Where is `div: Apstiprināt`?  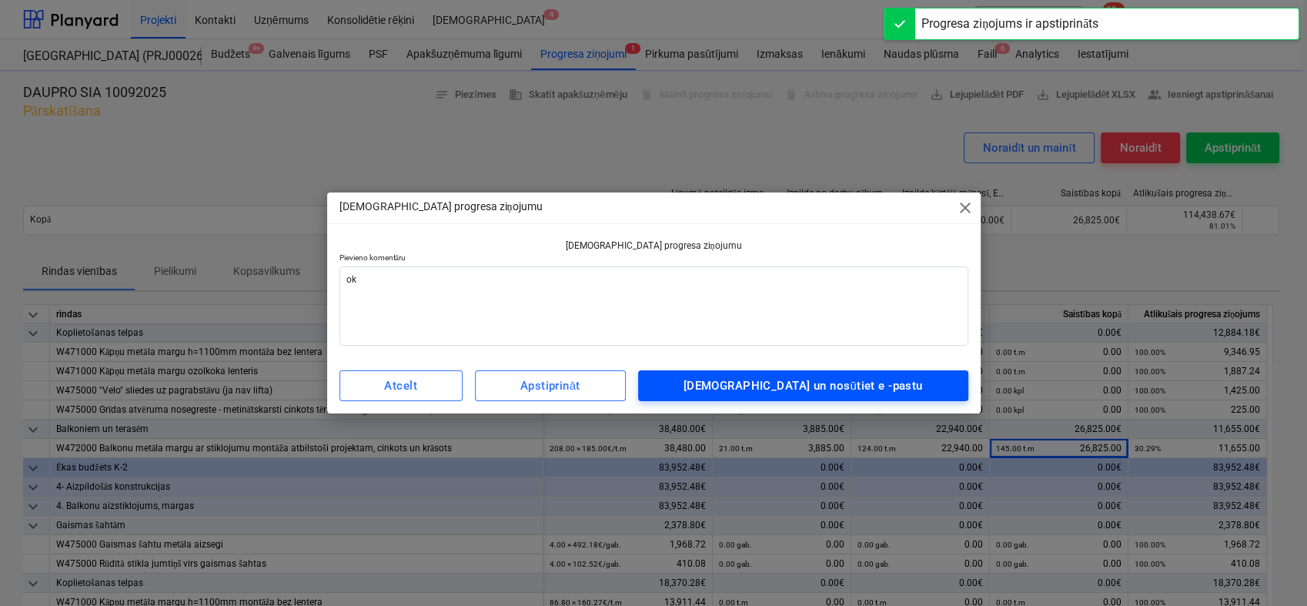 div: Apstiprināt is located at coordinates (550, 386).